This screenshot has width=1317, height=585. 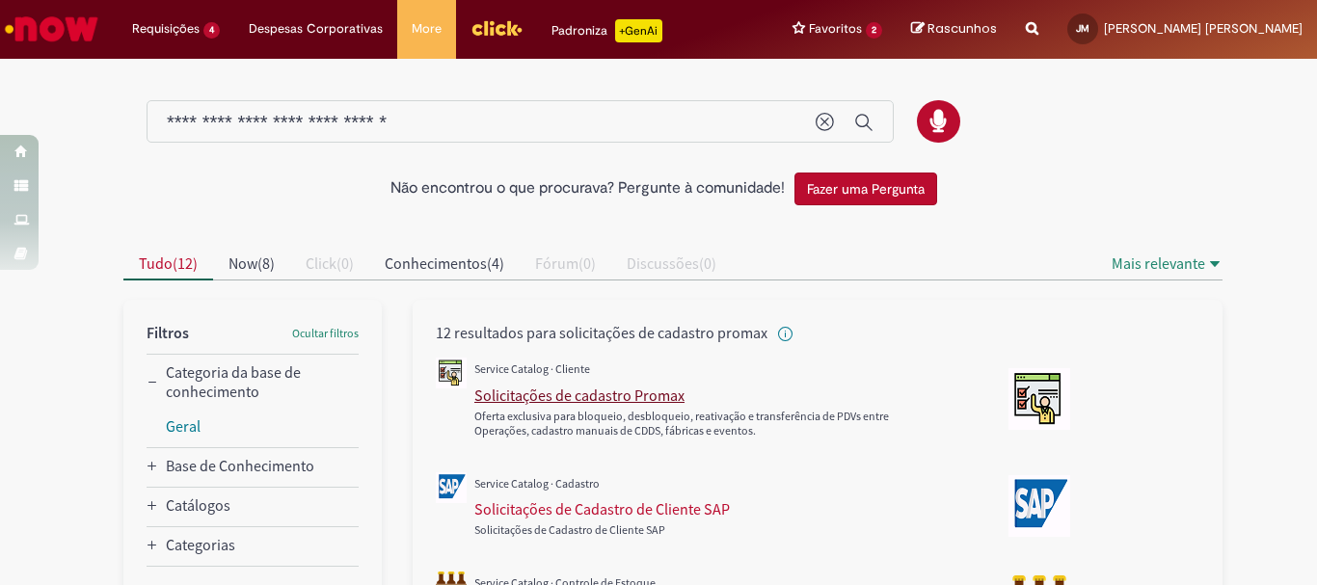 What do you see at coordinates (497, 28) in the screenshot?
I see `img: click_logo_yellow_360x200.png` at bounding box center [497, 28].